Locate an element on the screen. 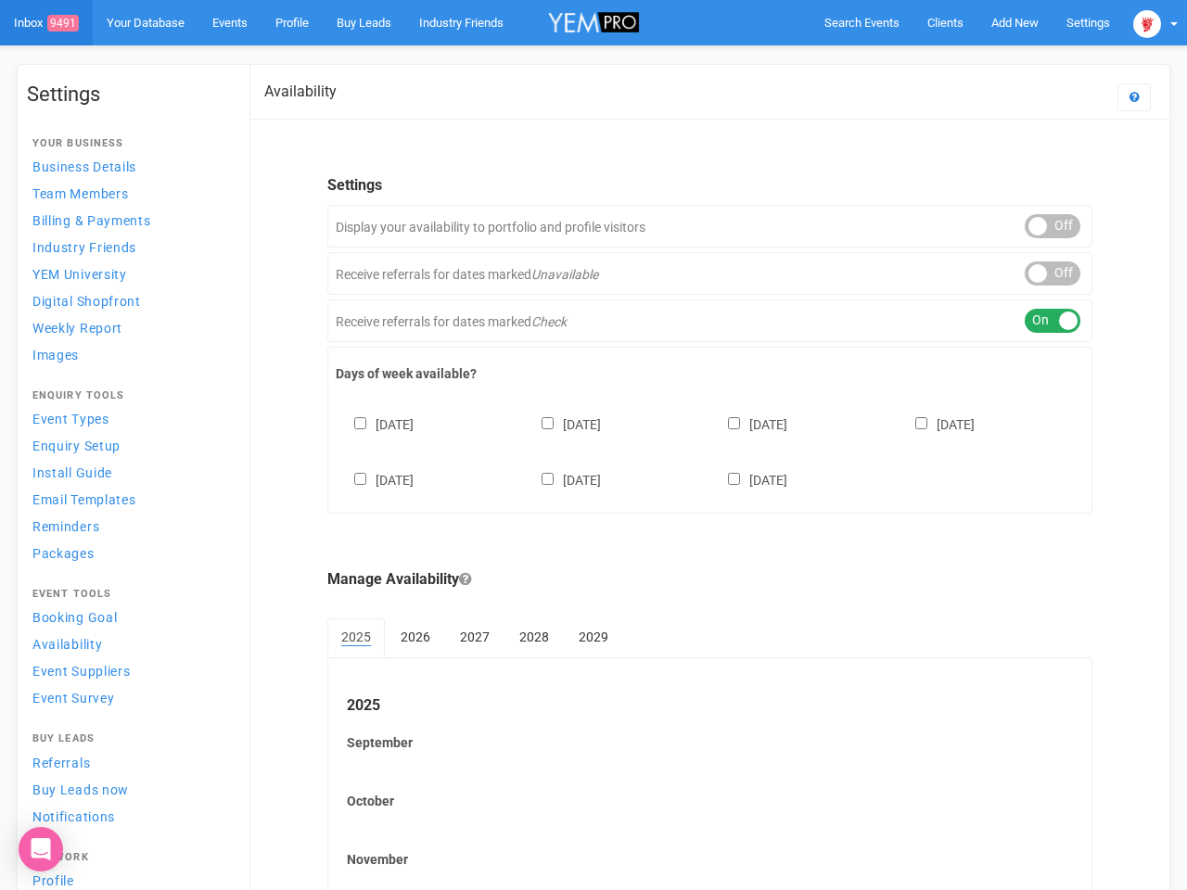 The height and width of the screenshot is (890, 1187). a: Install Guide is located at coordinates (129, 472).